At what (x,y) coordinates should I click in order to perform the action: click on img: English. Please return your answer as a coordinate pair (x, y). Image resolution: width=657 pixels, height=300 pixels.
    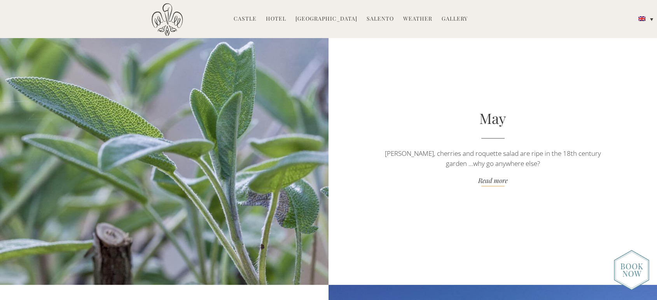
    Looking at the image, I should click on (642, 19).